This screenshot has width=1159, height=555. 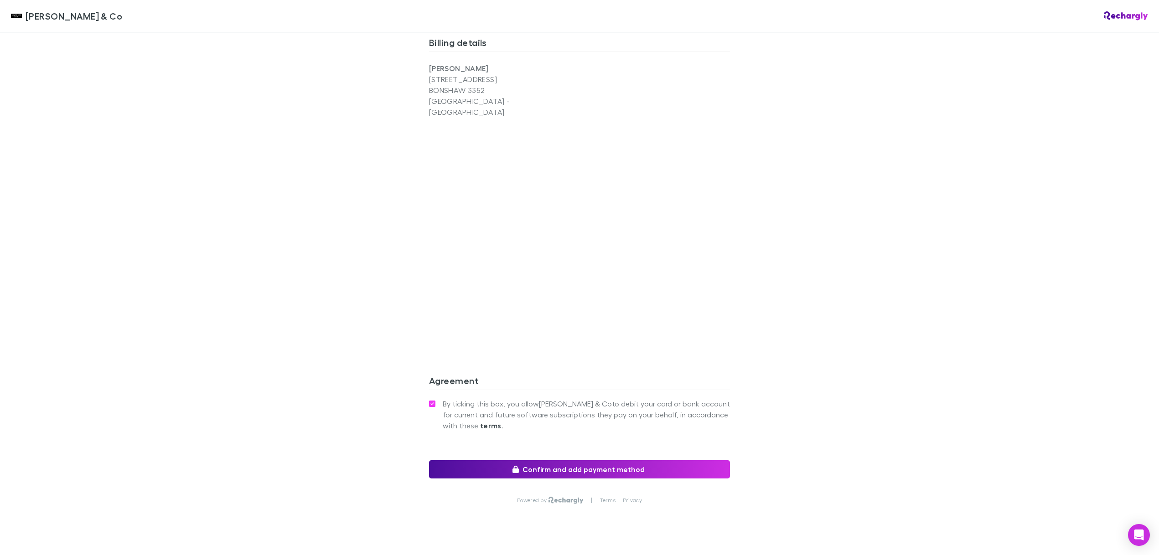 What do you see at coordinates (608, 501) in the screenshot?
I see `a: Terms` at bounding box center [608, 501].